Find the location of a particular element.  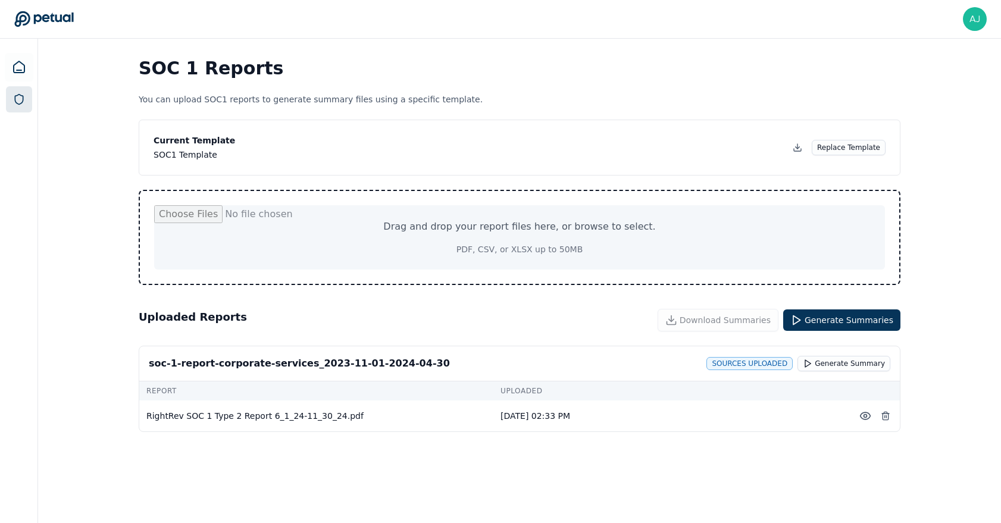

img: ajay.rengarajan@snowflake.com is located at coordinates (975, 19).